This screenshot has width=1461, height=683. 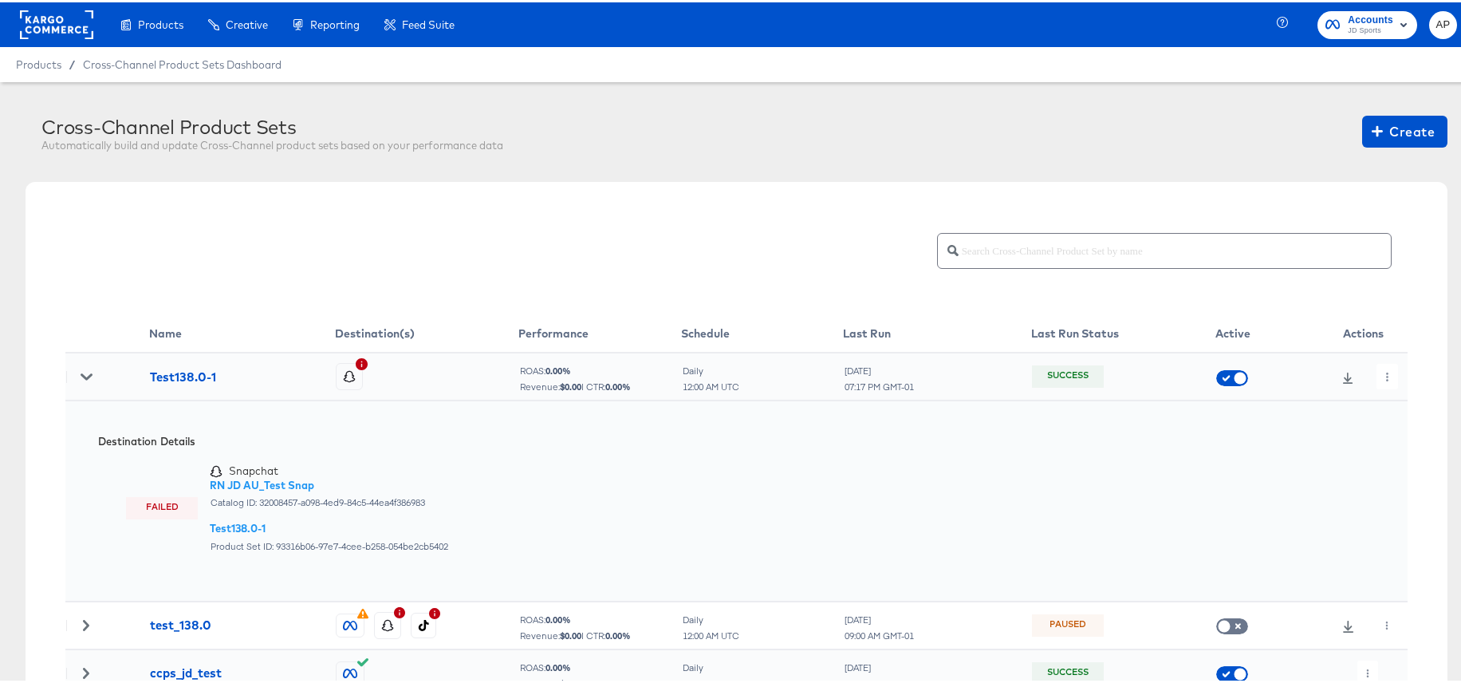 I want to click on div: Destination Details, so click(x=274, y=439).